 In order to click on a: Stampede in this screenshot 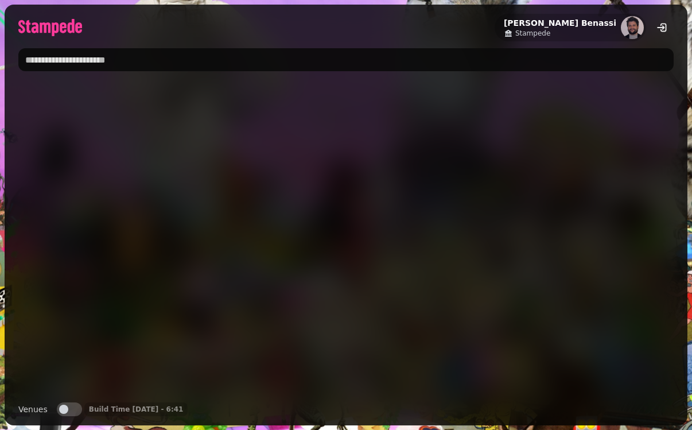, I will do `click(560, 33)`.